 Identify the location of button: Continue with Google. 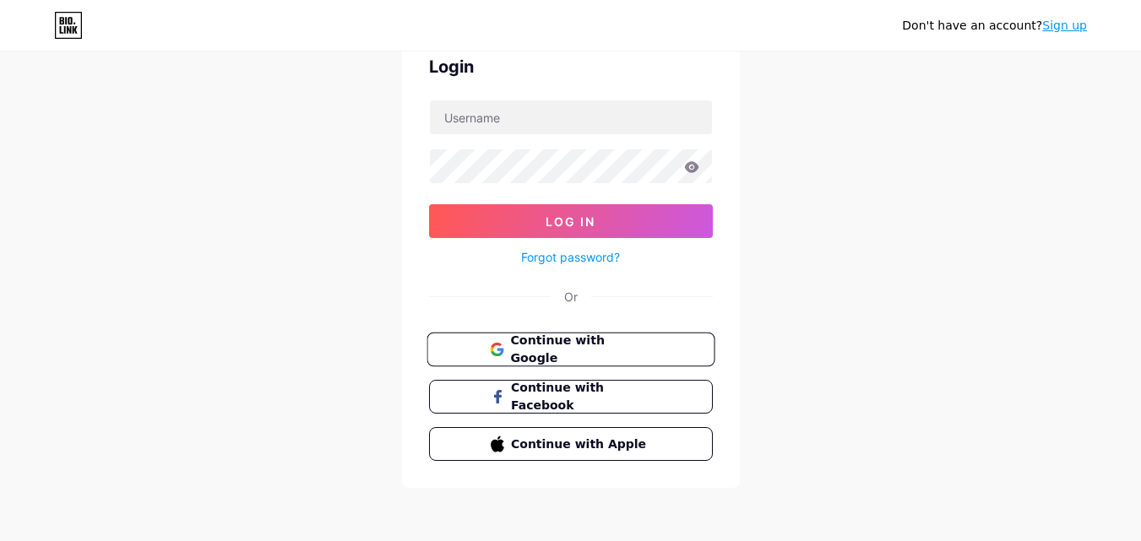
(570, 350).